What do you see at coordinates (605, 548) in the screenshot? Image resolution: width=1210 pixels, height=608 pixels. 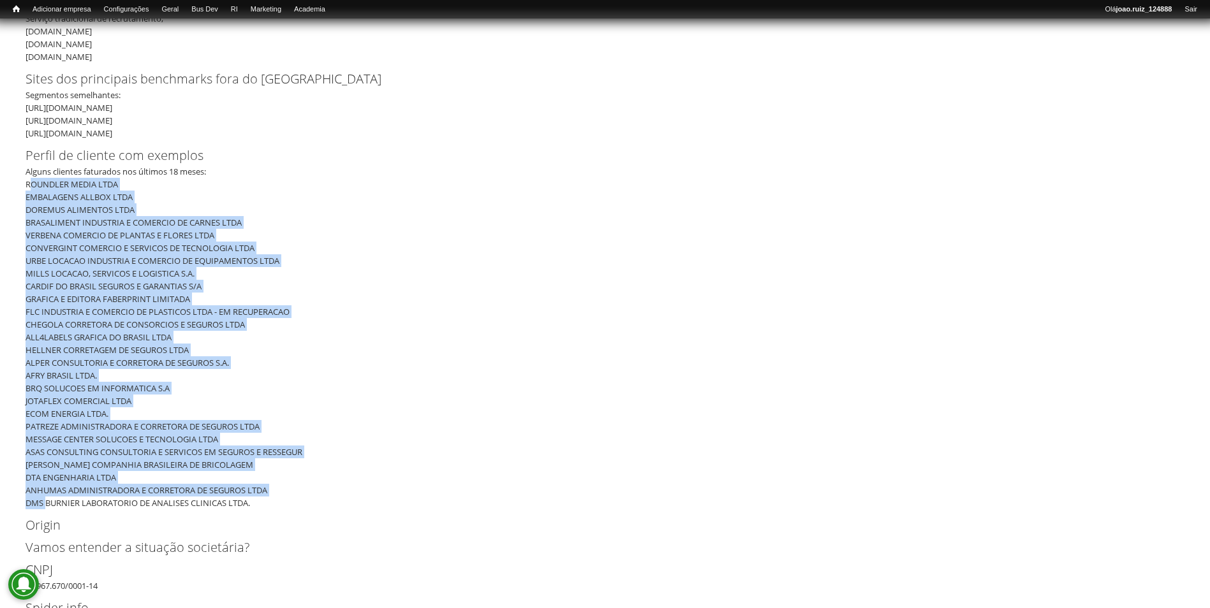 I see `h2: Vamos entender a situação societária?` at bounding box center [605, 548].